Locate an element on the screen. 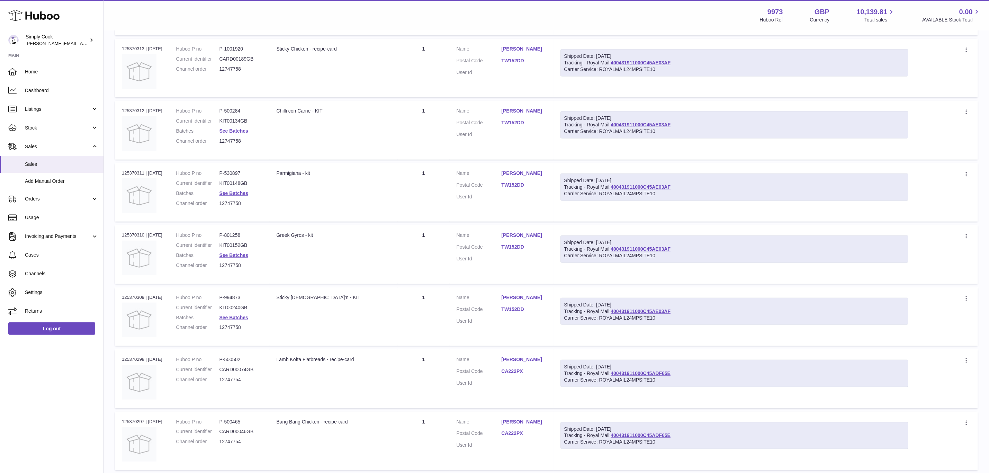 The width and height of the screenshot is (989, 473). dt: User Id is located at coordinates (479, 197).